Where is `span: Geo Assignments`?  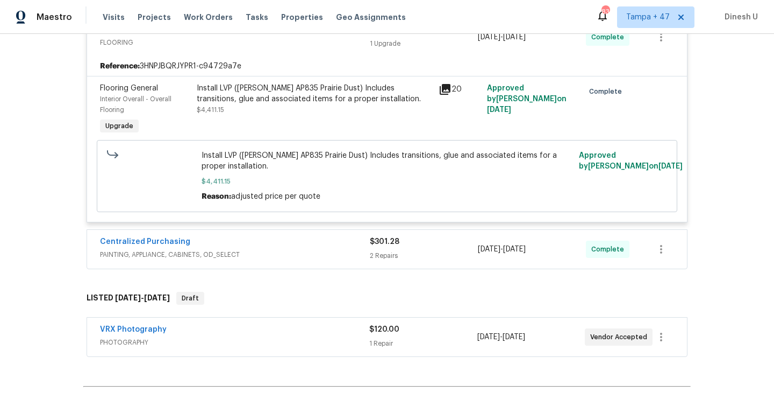 span: Geo Assignments is located at coordinates (371, 17).